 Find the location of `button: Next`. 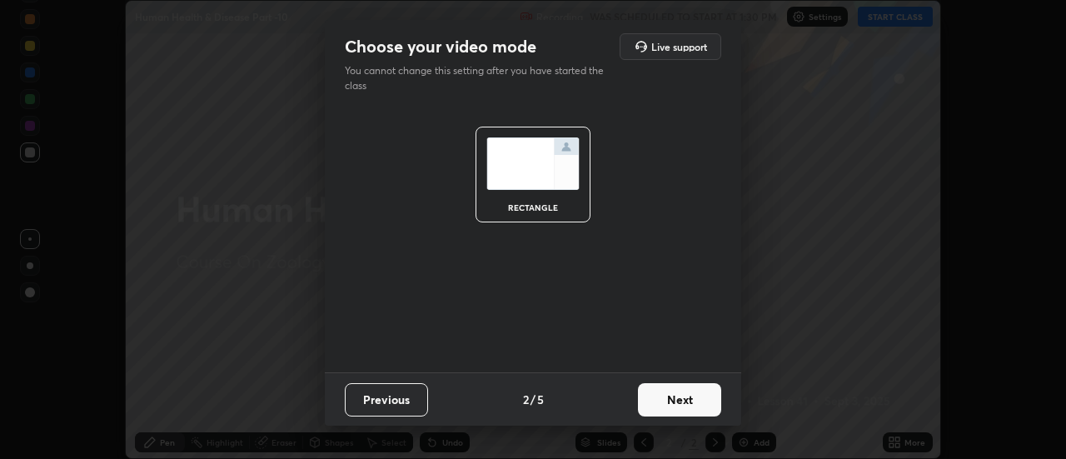

button: Next is located at coordinates (680, 400).